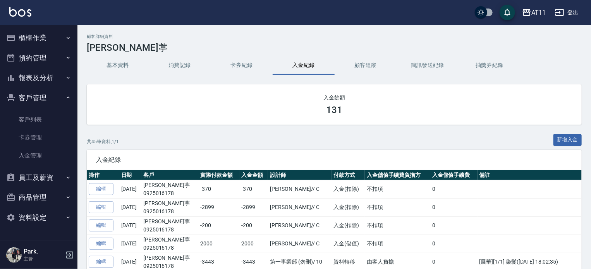 The width and height of the screenshot is (591, 269). What do you see at coordinates (242, 65) in the screenshot?
I see `button: 卡券紀錄` at bounding box center [242, 65].